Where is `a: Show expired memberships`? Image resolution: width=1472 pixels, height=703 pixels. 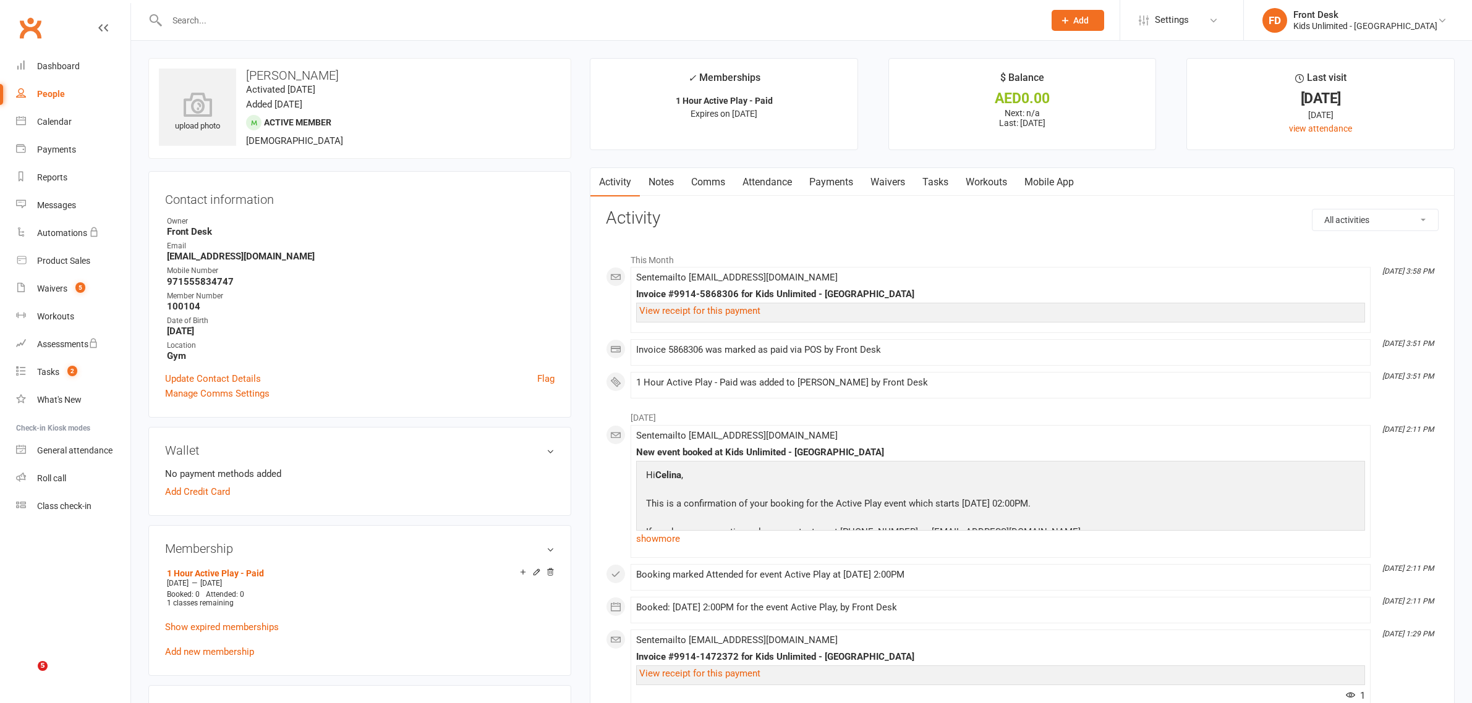 a: Show expired memberships is located at coordinates (222, 627).